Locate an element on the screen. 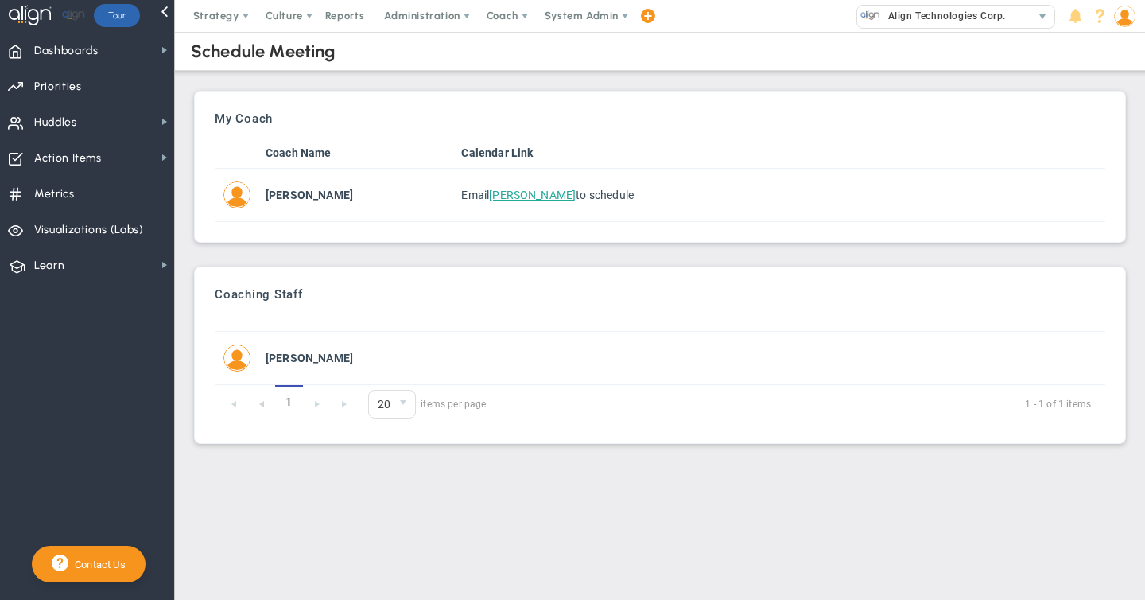 Image resolution: width=1145 pixels, height=600 pixels. span: Visualizations (Labs) is located at coordinates (89, 230).